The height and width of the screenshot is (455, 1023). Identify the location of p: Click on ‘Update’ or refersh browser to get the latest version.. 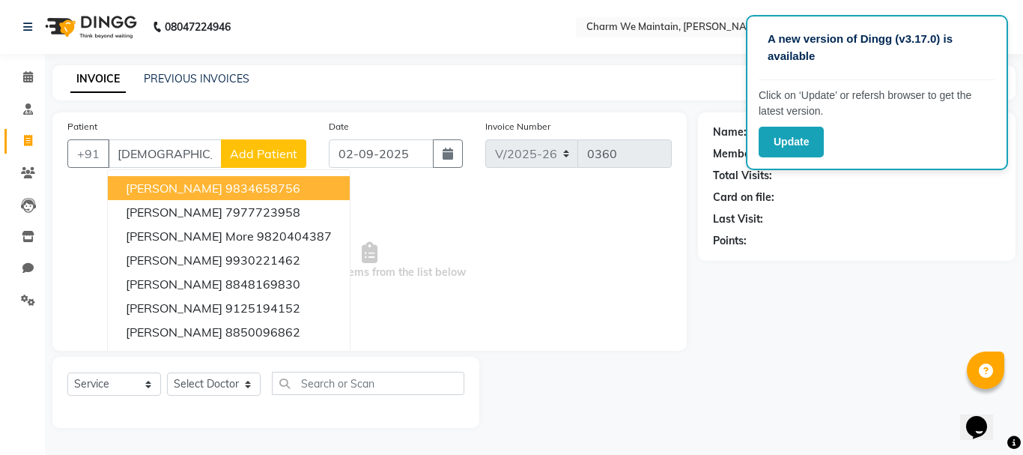
(877, 103).